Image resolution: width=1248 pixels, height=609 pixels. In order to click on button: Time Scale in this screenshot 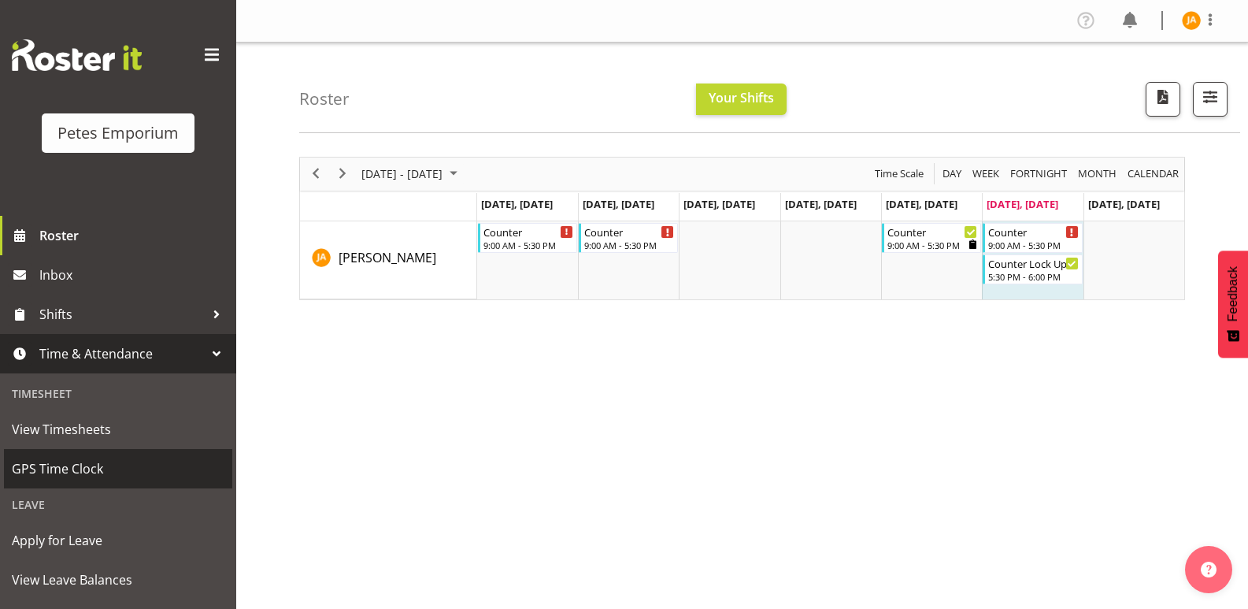, I will do `click(899, 173)`.